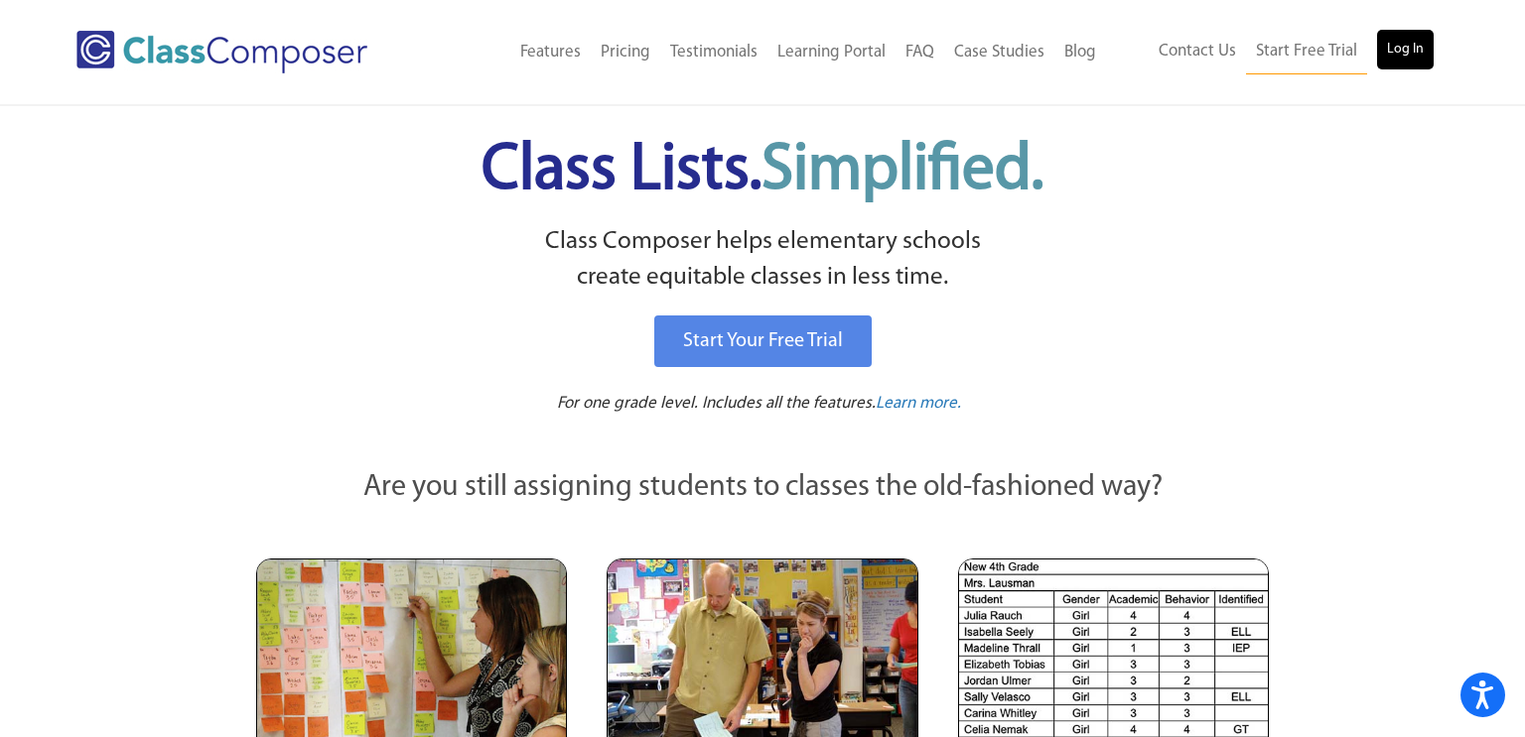 The height and width of the screenshot is (737, 1525). Describe the element at coordinates (1197, 52) in the screenshot. I see `a: Contact Us` at that location.